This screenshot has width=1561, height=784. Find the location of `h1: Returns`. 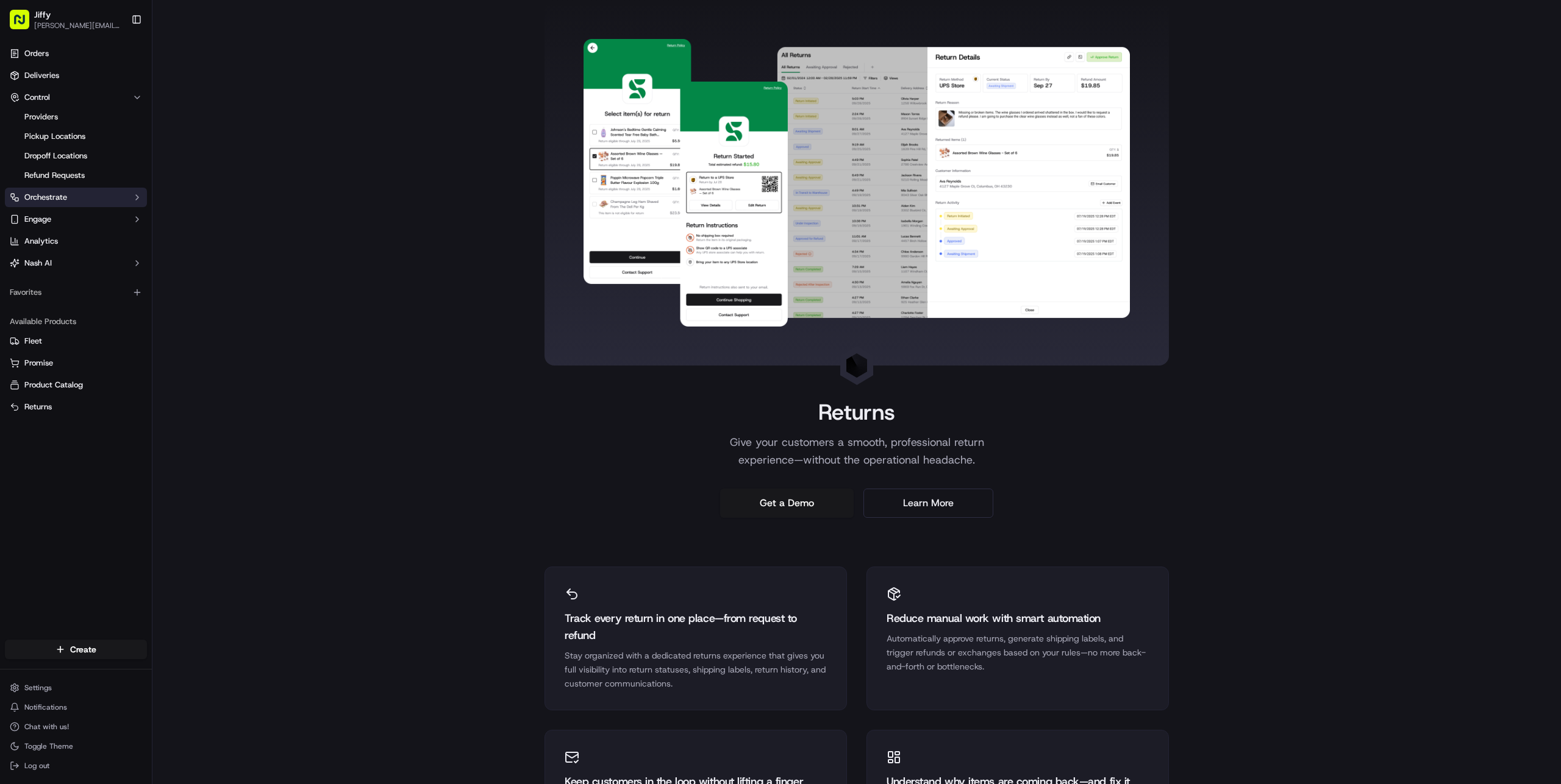

h1: Returns is located at coordinates (856, 411).